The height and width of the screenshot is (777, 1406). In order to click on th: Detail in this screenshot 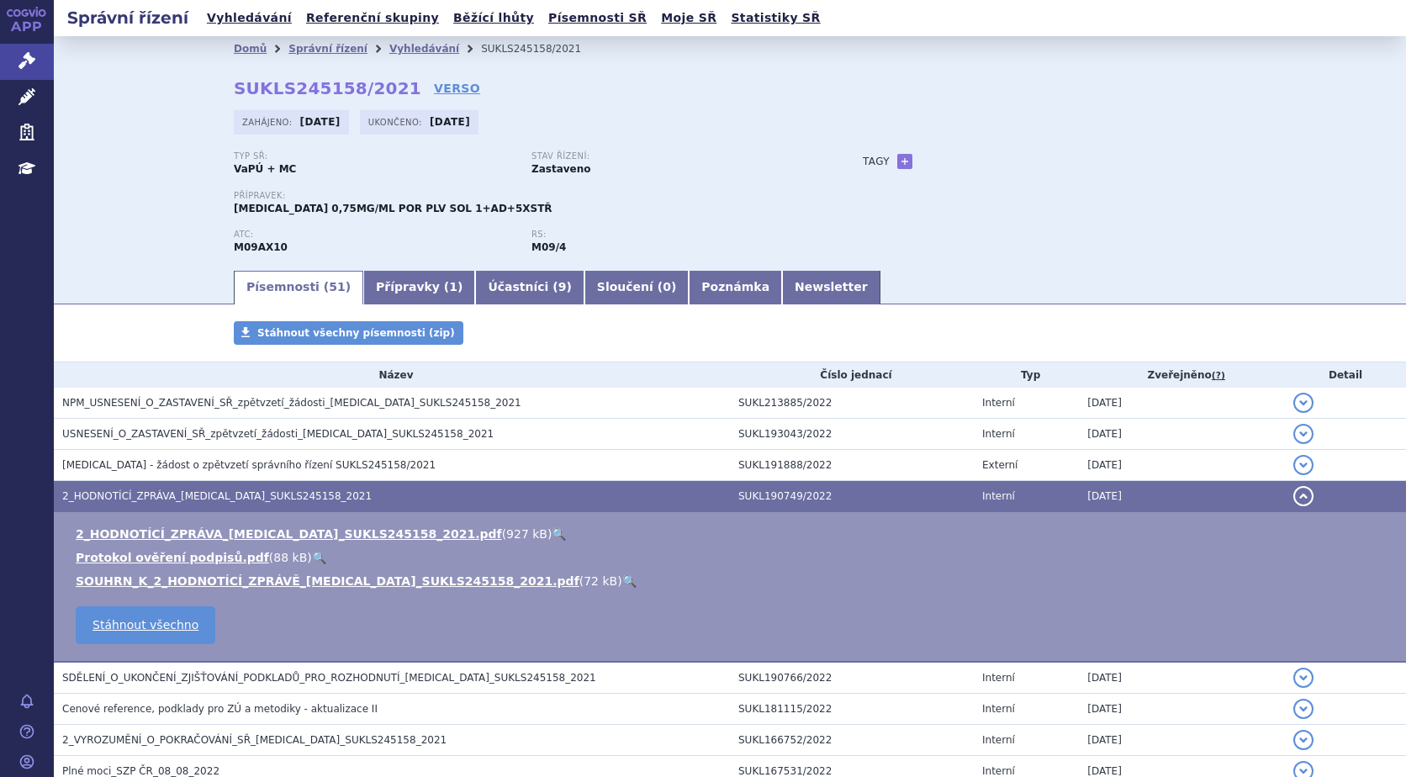, I will do `click(1345, 375)`.